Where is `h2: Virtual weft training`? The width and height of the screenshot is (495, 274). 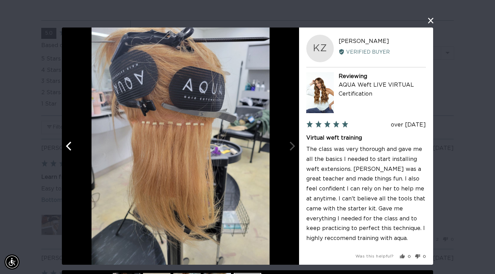
h2: Virtual weft training is located at coordinates (366, 138).